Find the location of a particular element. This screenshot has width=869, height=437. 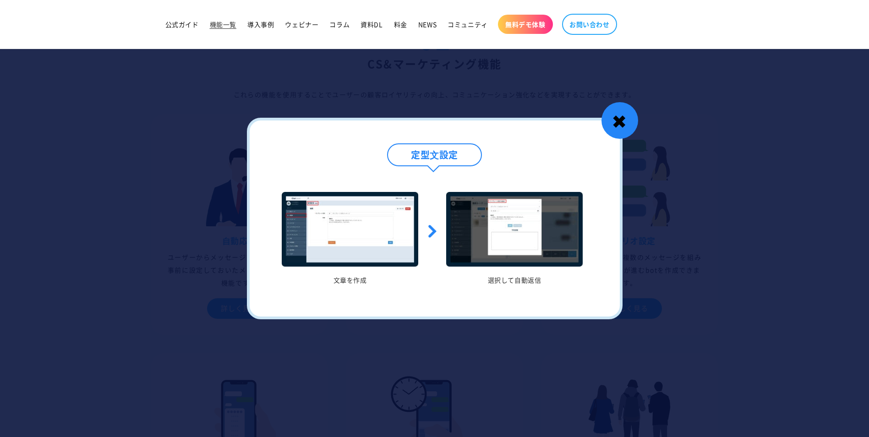

span: コミュニティ is located at coordinates (468, 24).